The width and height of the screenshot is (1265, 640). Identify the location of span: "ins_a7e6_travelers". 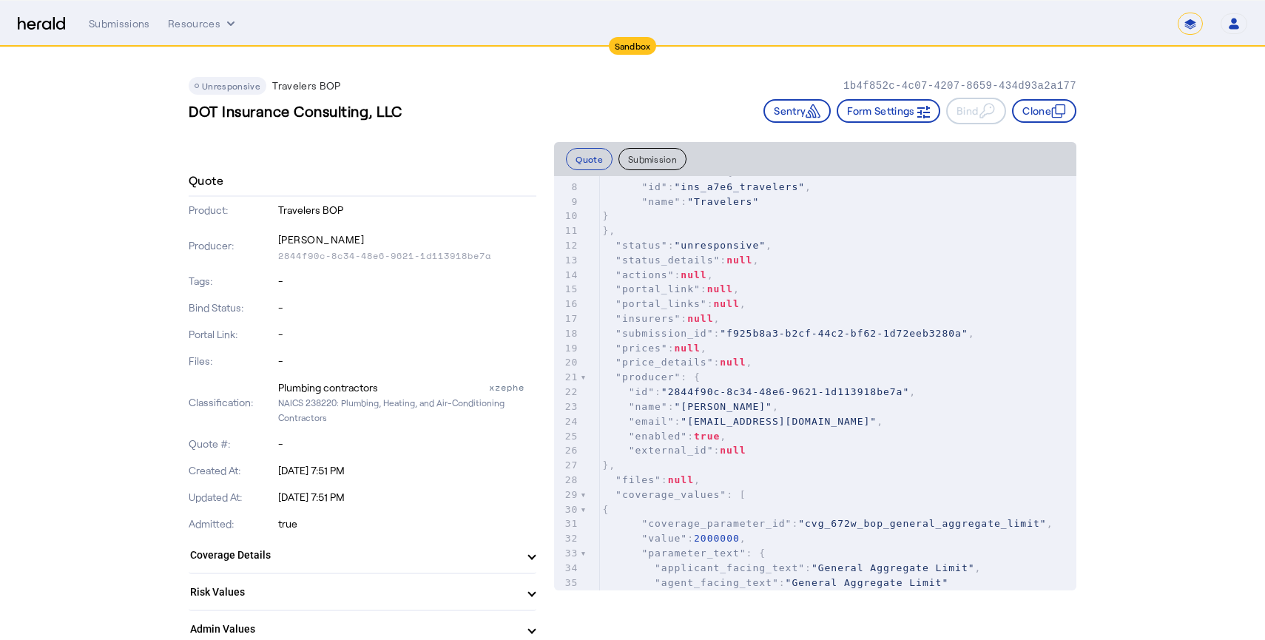
(740, 186).